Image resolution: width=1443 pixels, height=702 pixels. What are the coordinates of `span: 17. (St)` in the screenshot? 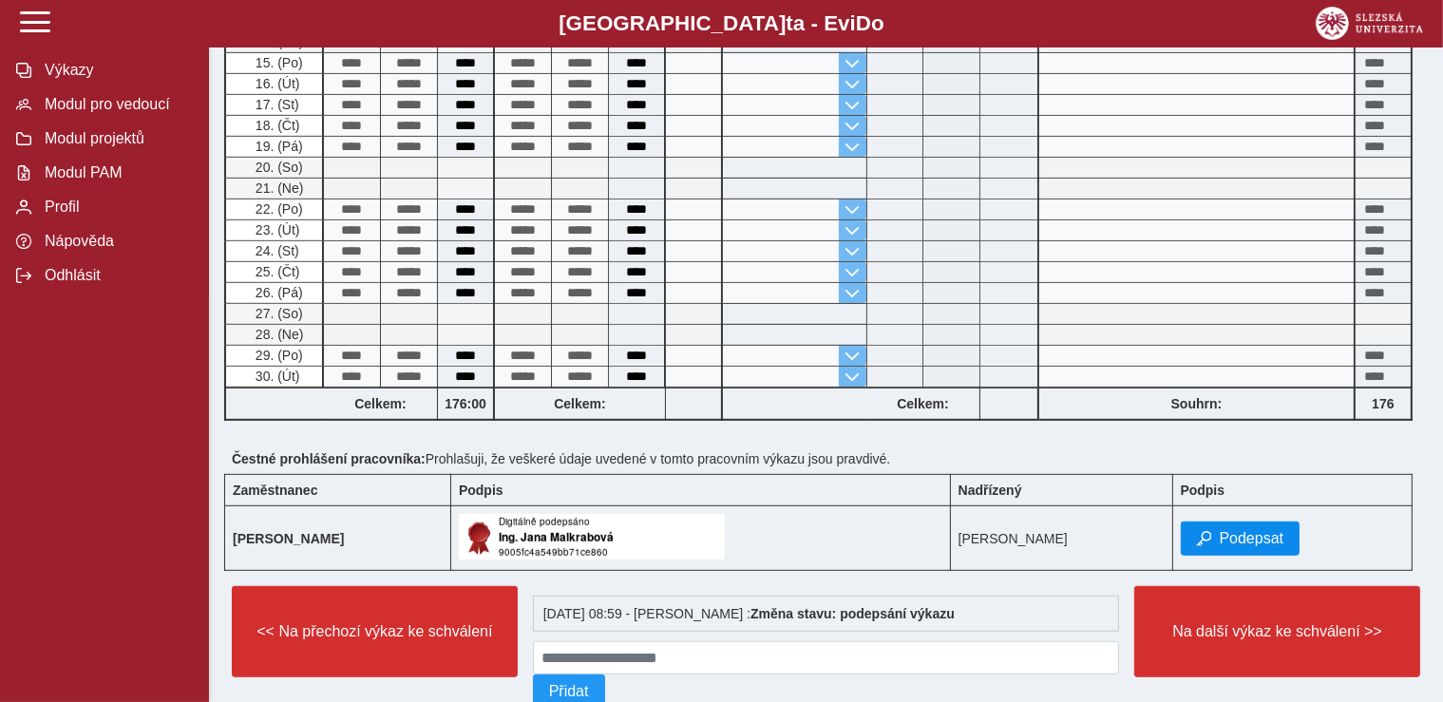 It's located at (275, 104).